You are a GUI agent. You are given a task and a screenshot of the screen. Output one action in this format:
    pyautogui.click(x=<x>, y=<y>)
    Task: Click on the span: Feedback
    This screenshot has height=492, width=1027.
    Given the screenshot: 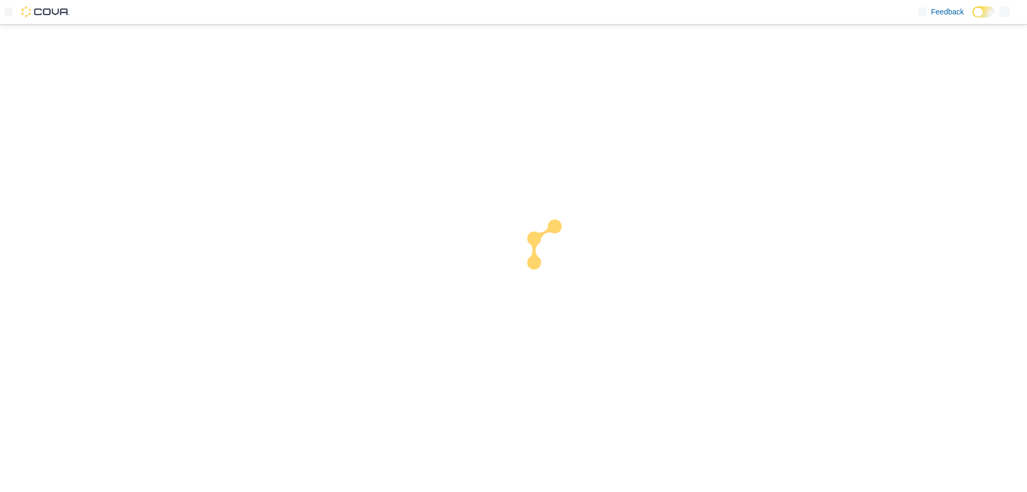 What is the action you would take?
    pyautogui.click(x=948, y=12)
    